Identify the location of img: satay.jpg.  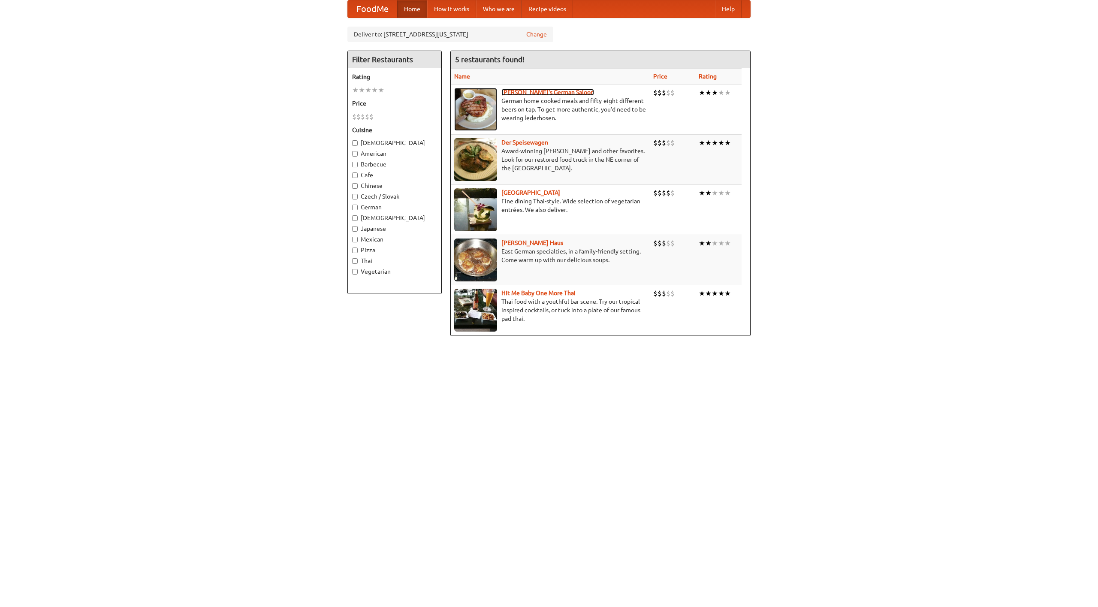
(476, 210).